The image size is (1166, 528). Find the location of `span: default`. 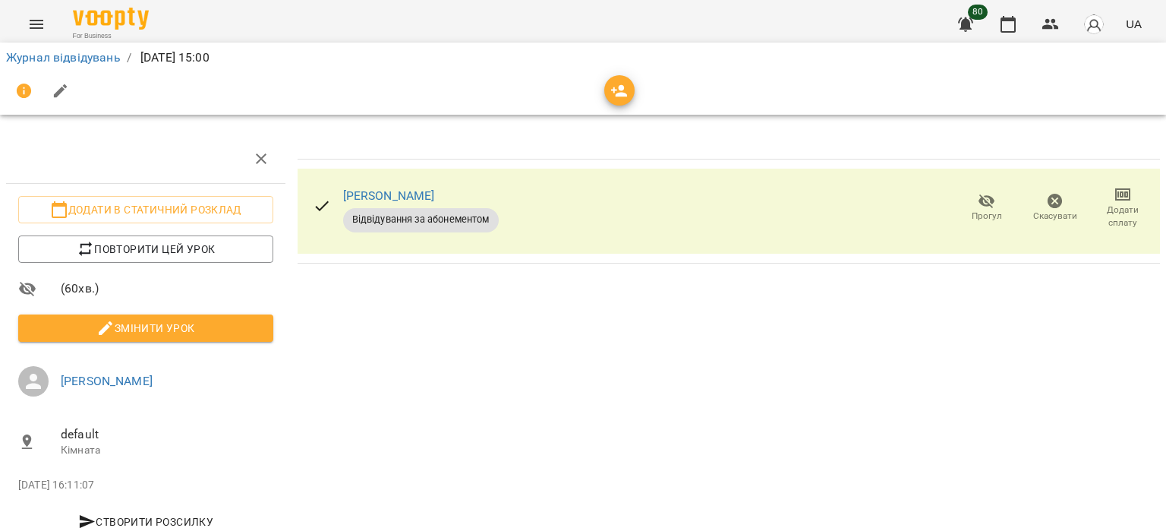

span: default is located at coordinates (167, 434).